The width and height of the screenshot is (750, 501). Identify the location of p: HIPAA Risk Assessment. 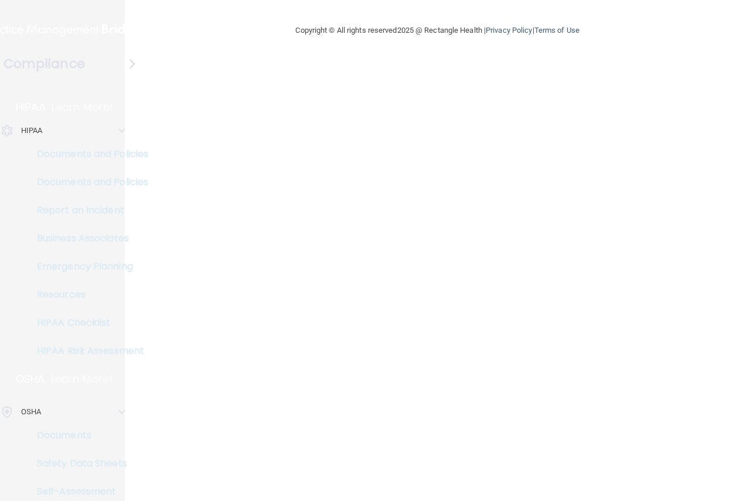
(87, 351).